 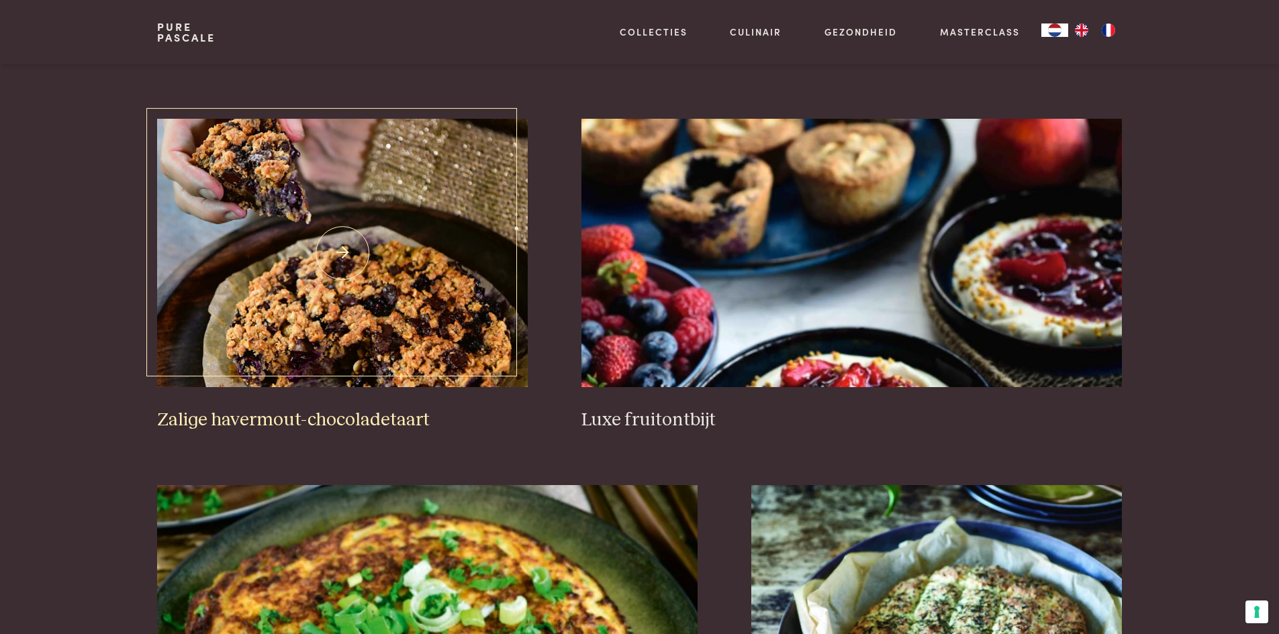 I want to click on a: Masterclass, so click(x=979, y=32).